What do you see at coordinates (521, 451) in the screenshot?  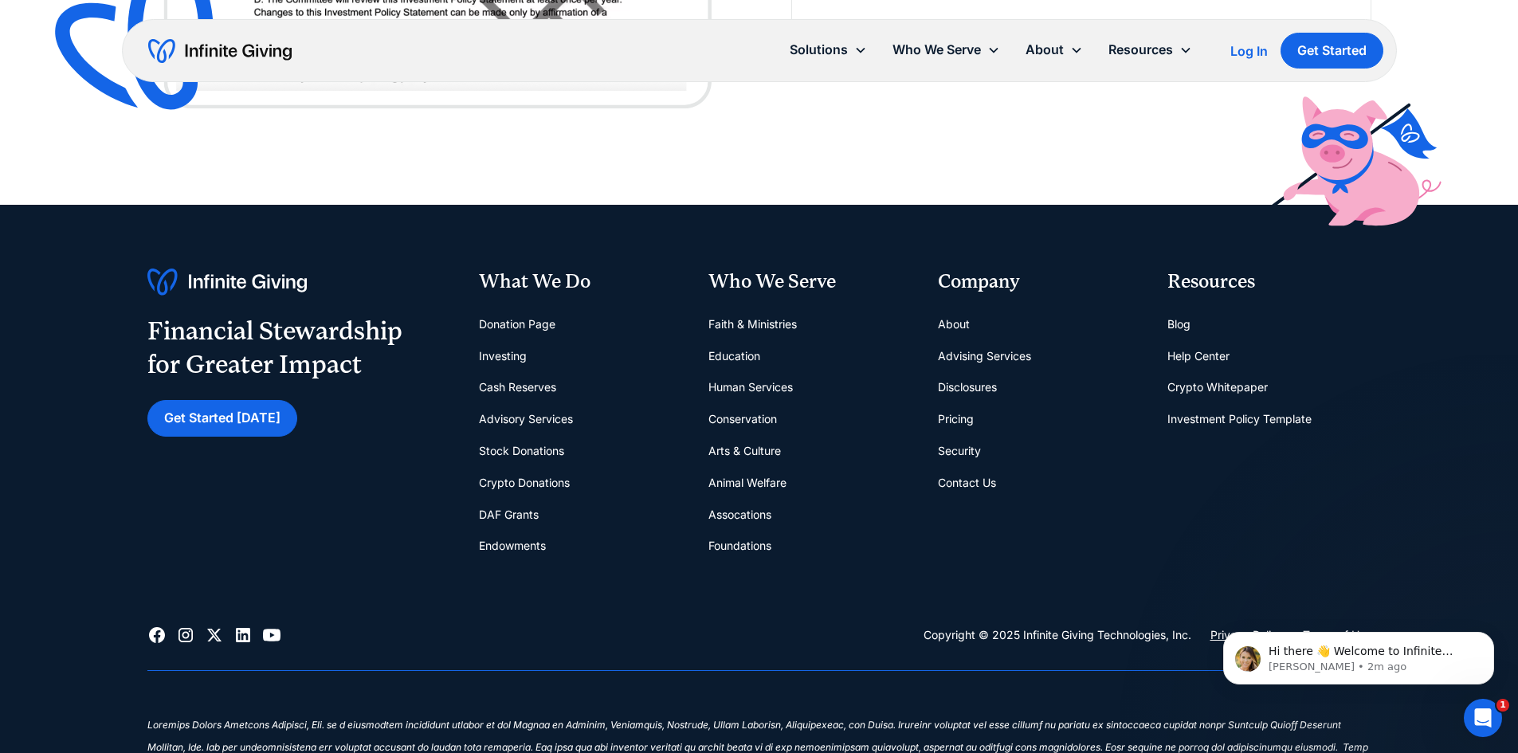 I see `a: Stock Donations` at bounding box center [521, 451].